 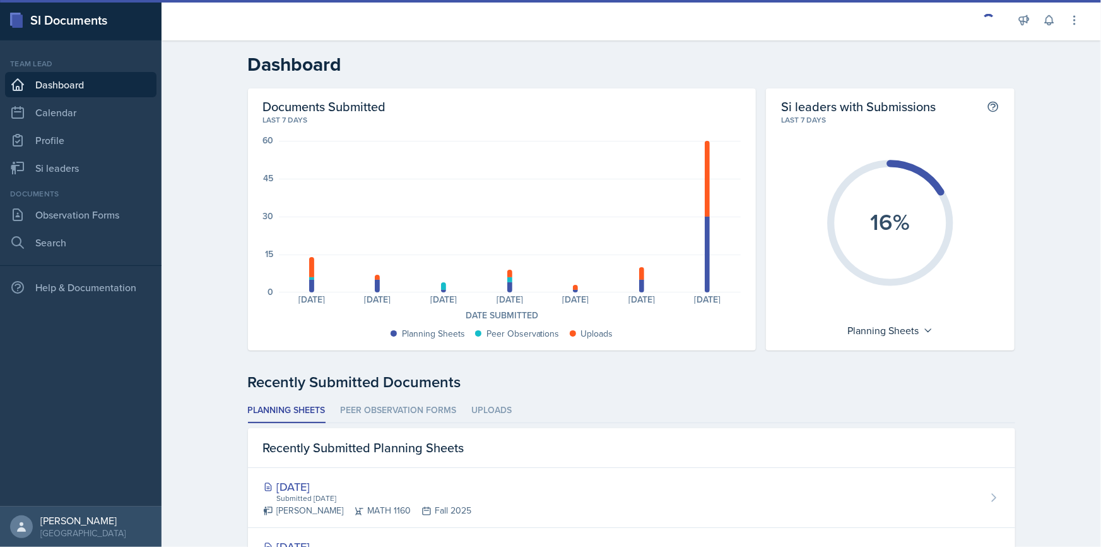 I want to click on div: Help & Documentation, so click(x=81, y=287).